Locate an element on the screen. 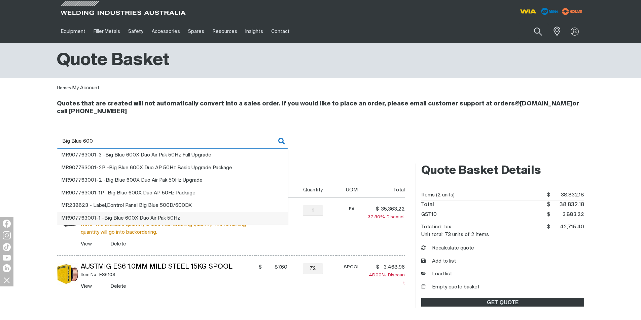 Image resolution: width=641 pixels, height=320 pixels. button: Delete Austmig ES6 1.0mm Mild Steel 15KG Spool is located at coordinates (118, 286).